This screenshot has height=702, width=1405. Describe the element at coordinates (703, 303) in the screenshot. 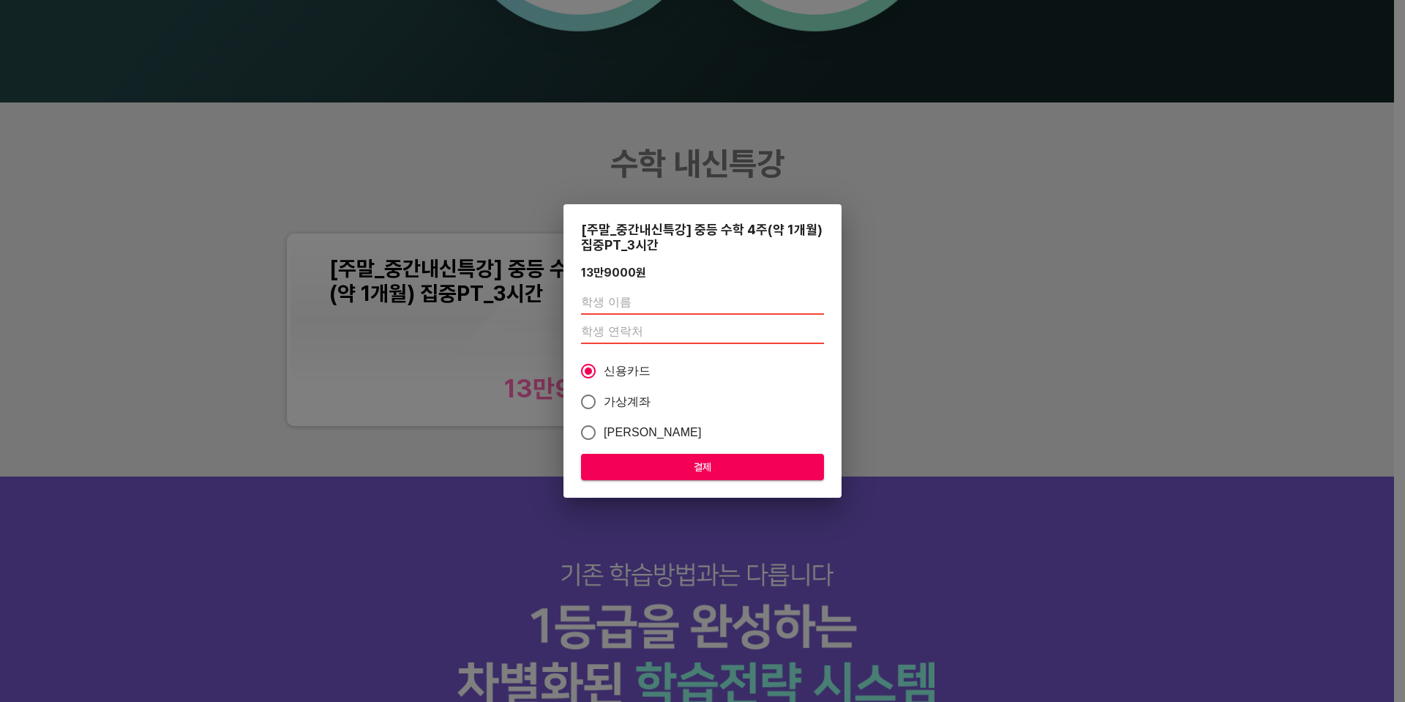

I see `input: 학생 이름` at that location.